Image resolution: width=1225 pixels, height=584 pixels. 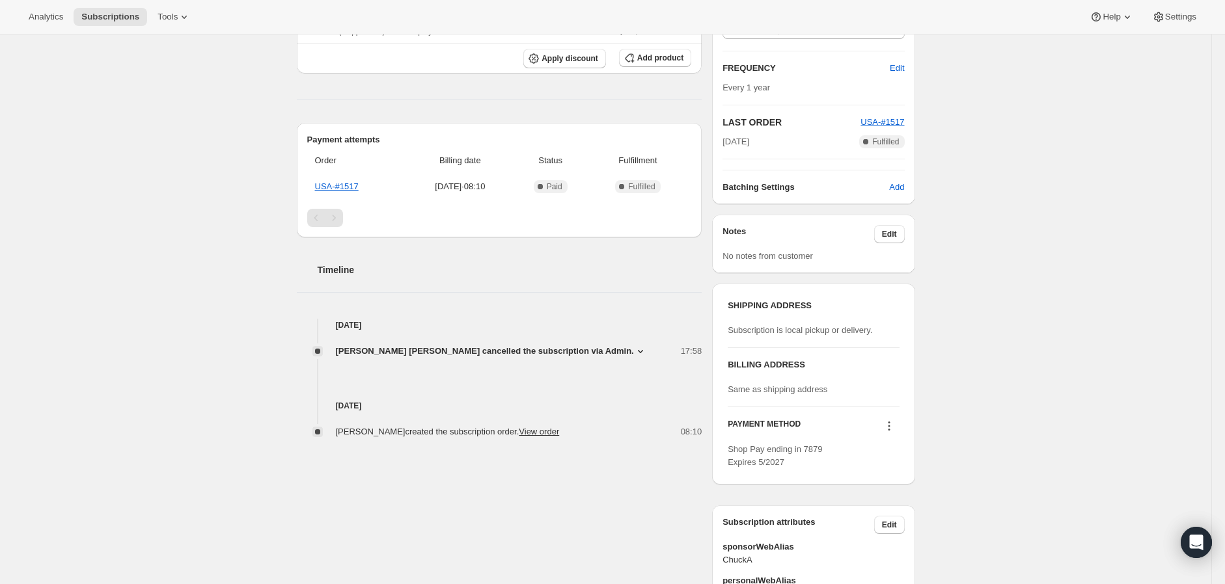 I want to click on span: Every 1 year, so click(x=746, y=87).